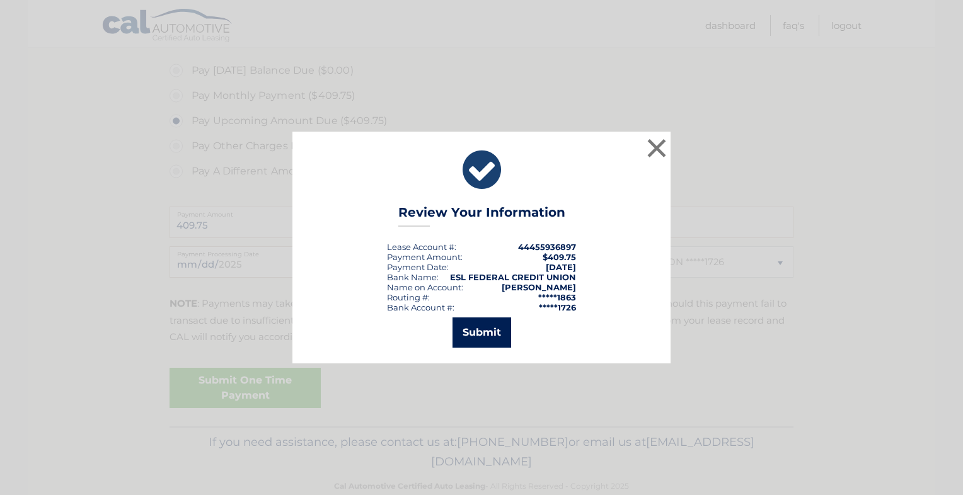  Describe the element at coordinates (413, 277) in the screenshot. I see `div: Bank Name:` at that location.